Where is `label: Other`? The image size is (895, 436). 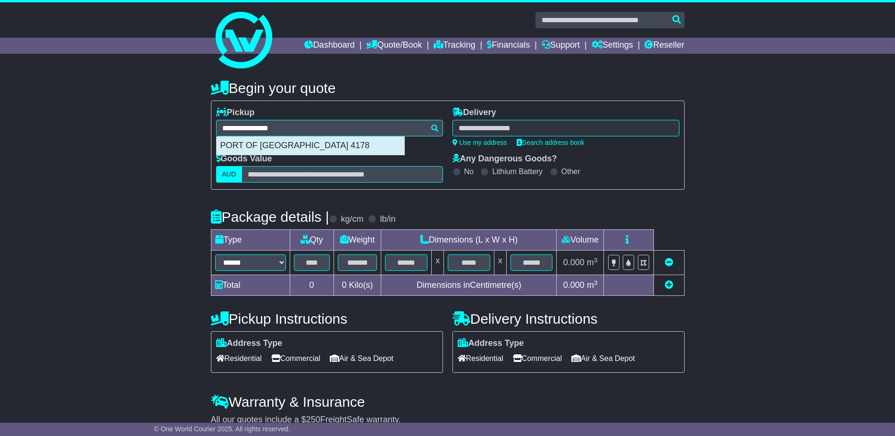
label: Other is located at coordinates (571, 171).